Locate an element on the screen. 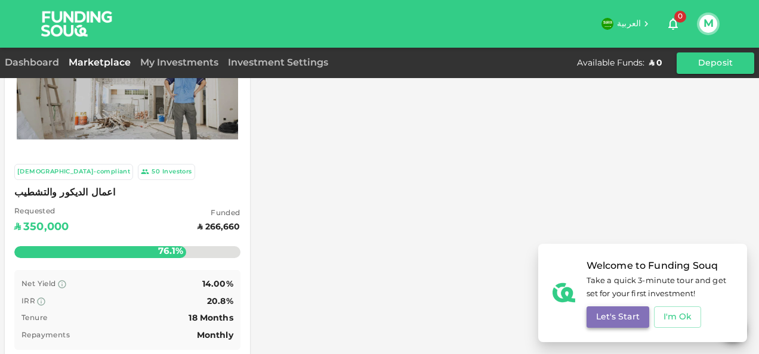 This screenshot has width=759, height=354. span: 18 Months is located at coordinates (211, 319).